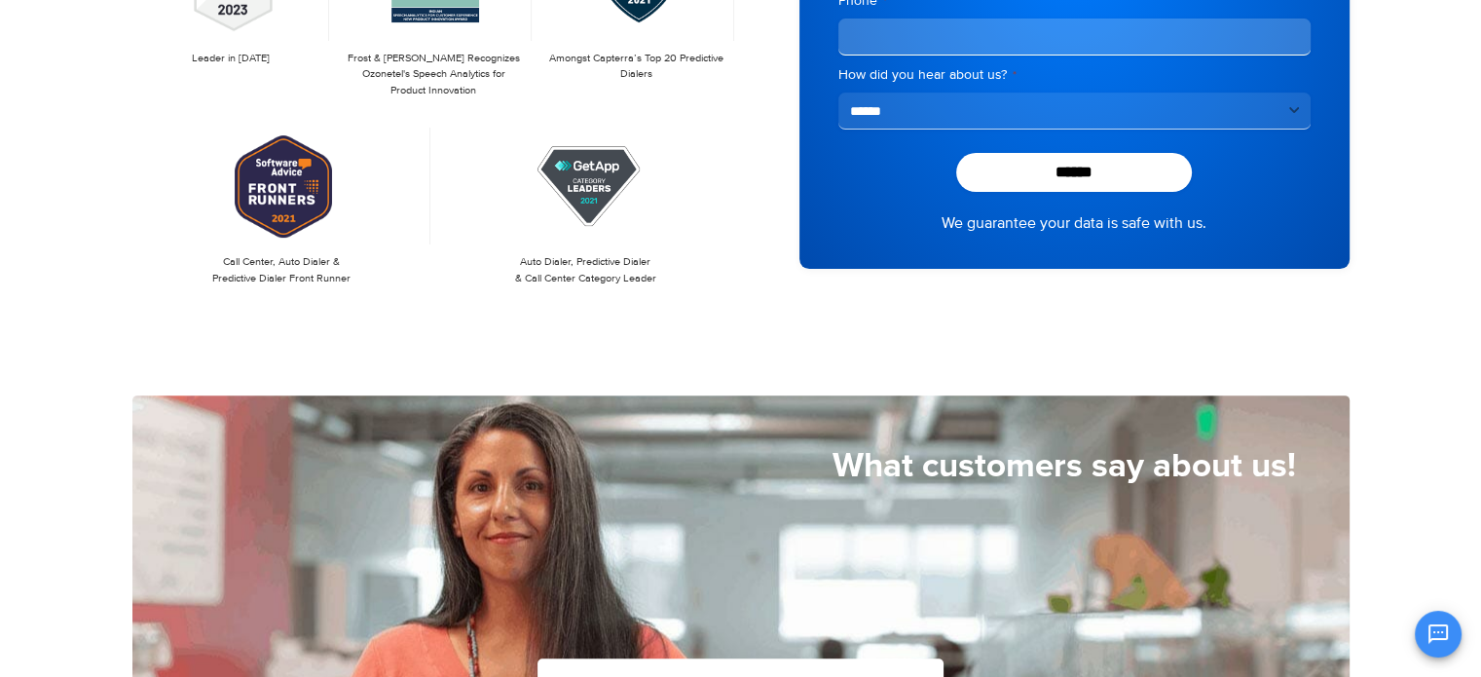 This screenshot has height=677, width=1481. Describe the element at coordinates (281, 270) in the screenshot. I see `p: Call Center, Auto Dialer & Predictive Dialer Front Runner` at that location.